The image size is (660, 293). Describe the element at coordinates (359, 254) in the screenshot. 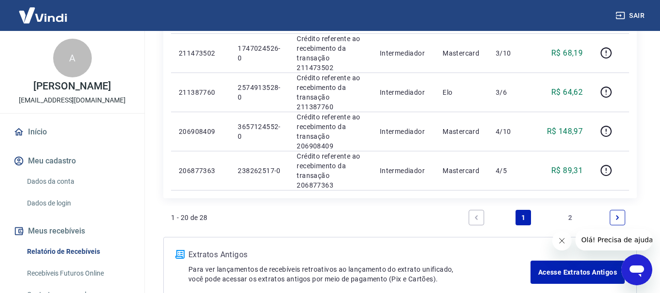

I see `p: Extratos Antigos` at that location.